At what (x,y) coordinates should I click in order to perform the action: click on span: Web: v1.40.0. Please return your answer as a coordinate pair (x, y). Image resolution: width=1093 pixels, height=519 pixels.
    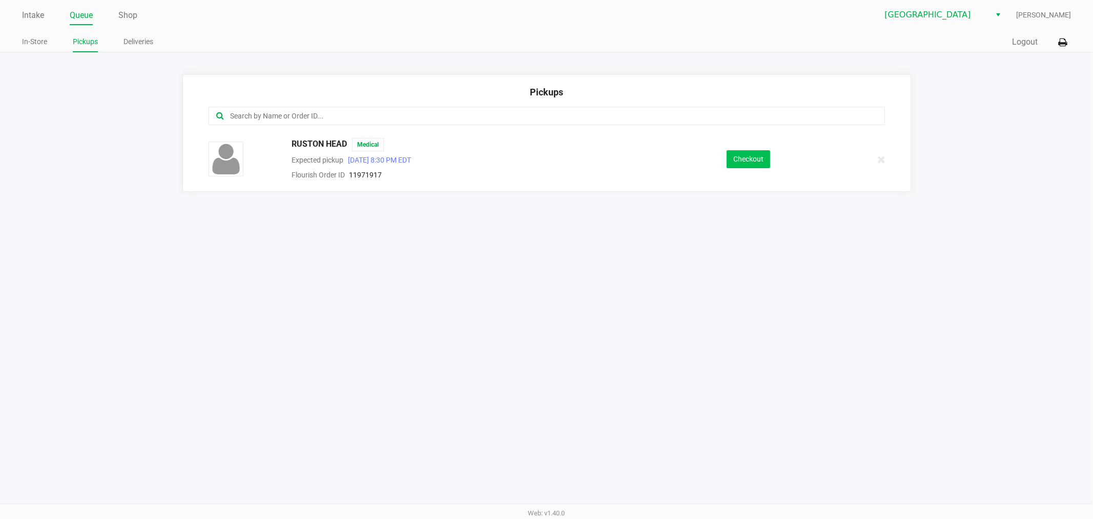
    Looking at the image, I should click on (547, 512).